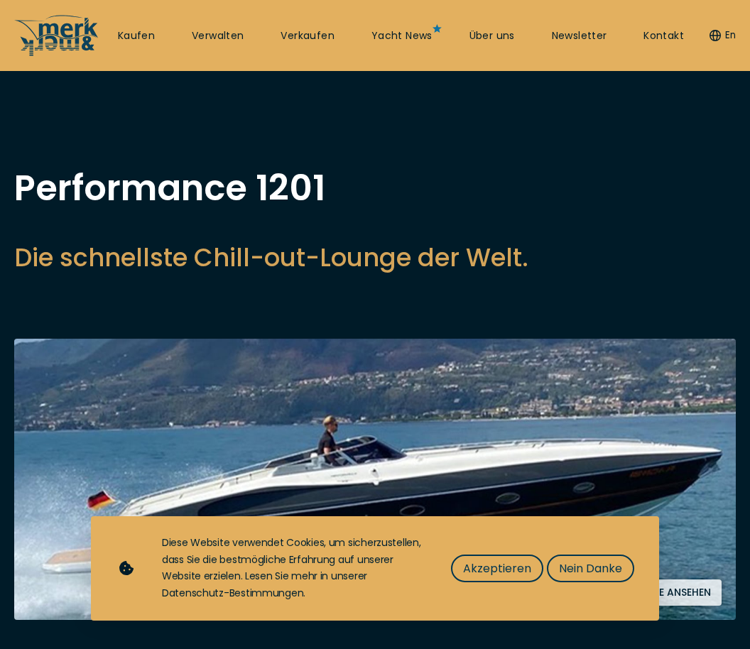 Image resolution: width=750 pixels, height=649 pixels. I want to click on a: Yacht News, so click(402, 36).